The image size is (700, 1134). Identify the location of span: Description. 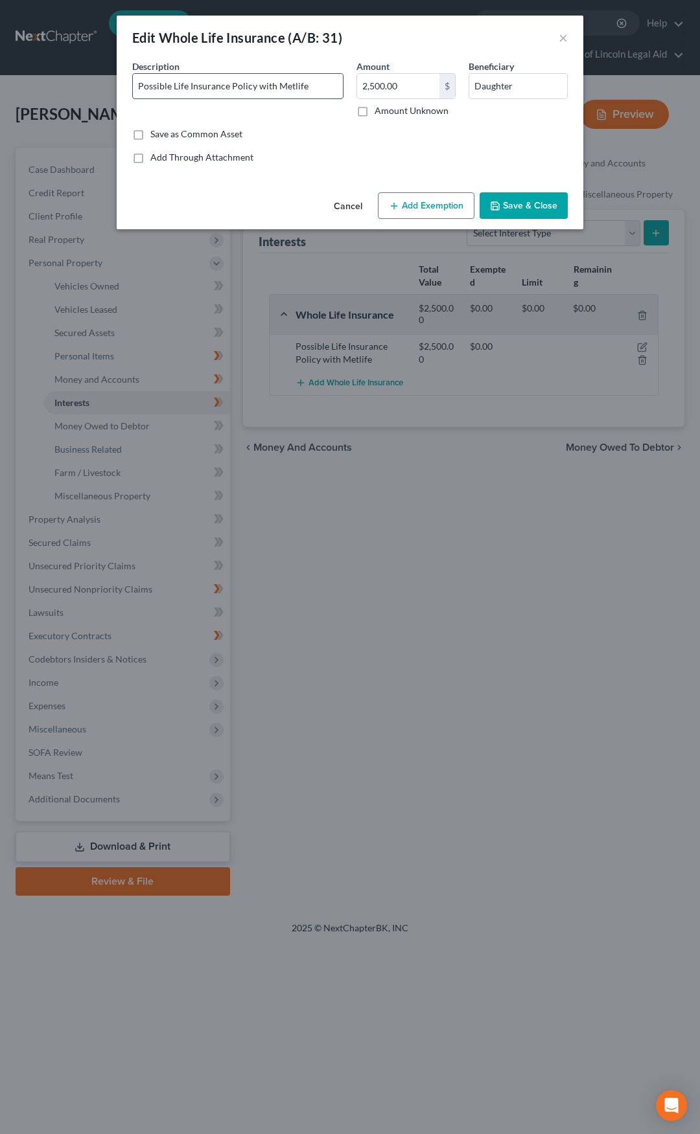
(155, 66).